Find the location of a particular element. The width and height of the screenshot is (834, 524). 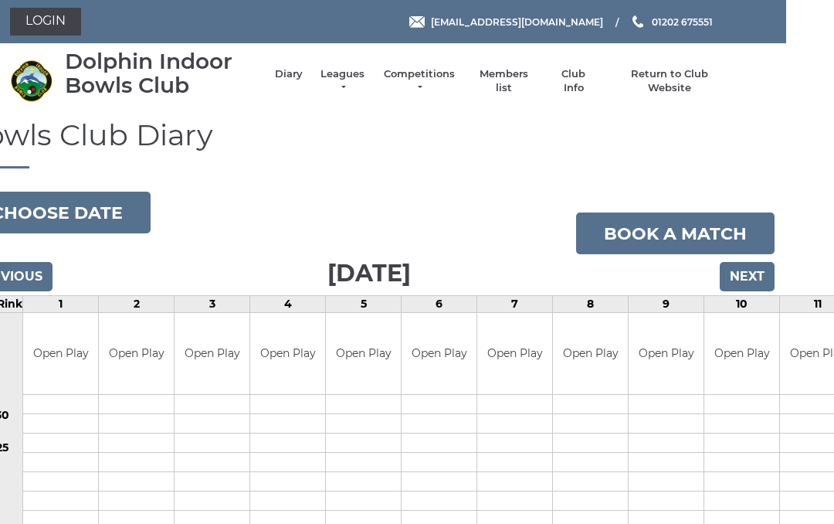

input: Next is located at coordinates (747, 276).